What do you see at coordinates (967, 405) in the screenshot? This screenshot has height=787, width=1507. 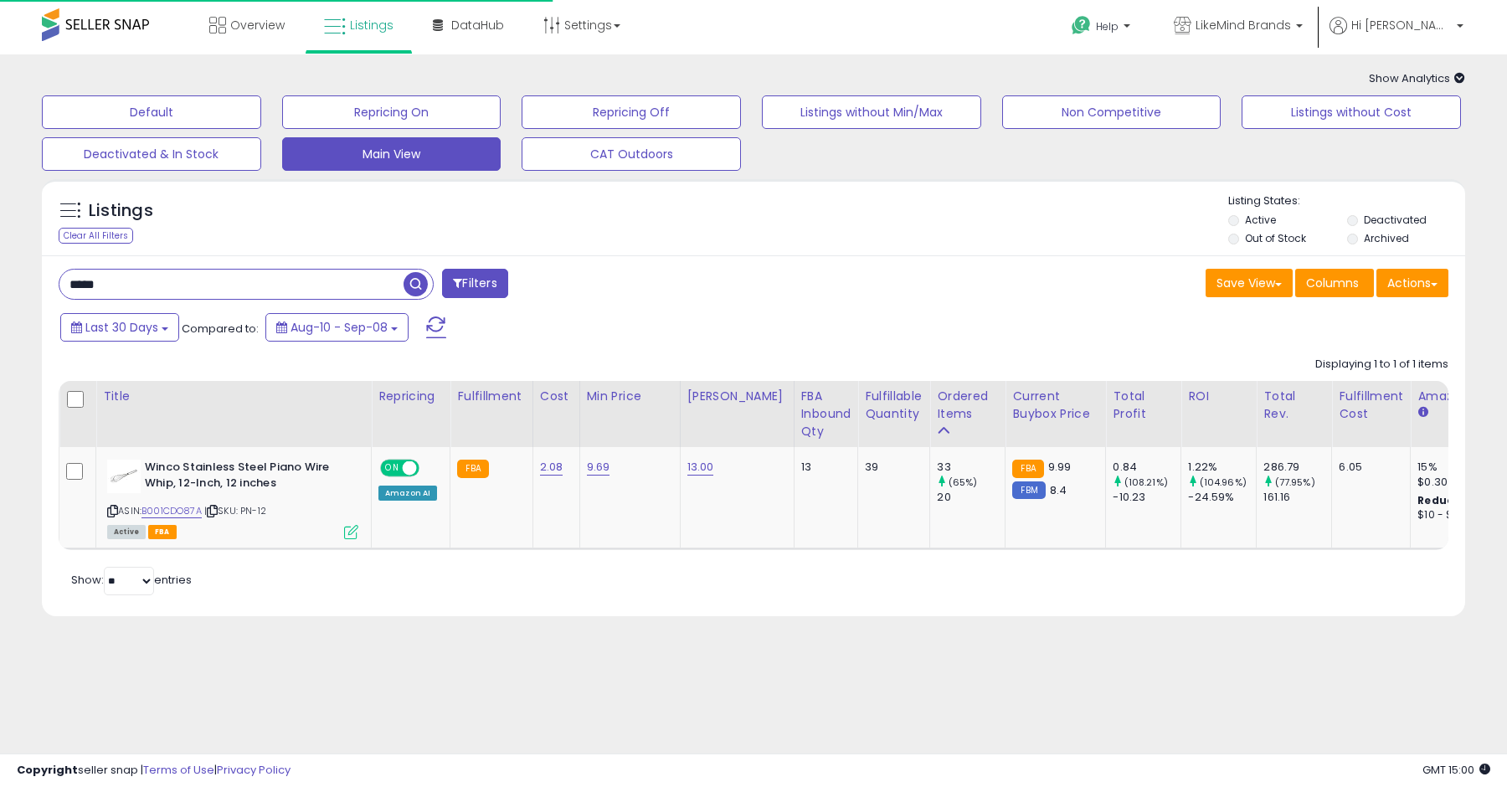 I see `div: Ordered Items` at bounding box center [967, 405].